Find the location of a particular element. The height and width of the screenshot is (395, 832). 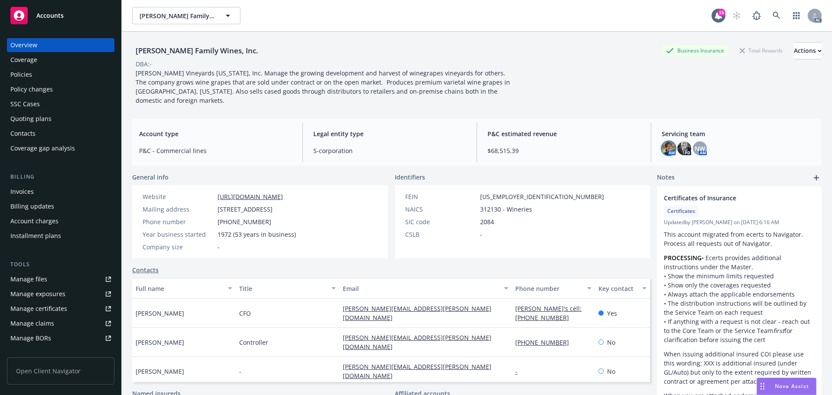

span: Yes is located at coordinates (612, 313).